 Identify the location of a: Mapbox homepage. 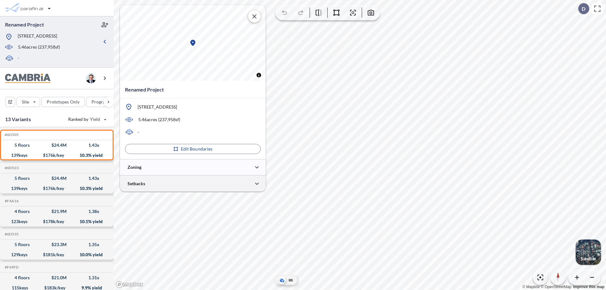
(129, 284).